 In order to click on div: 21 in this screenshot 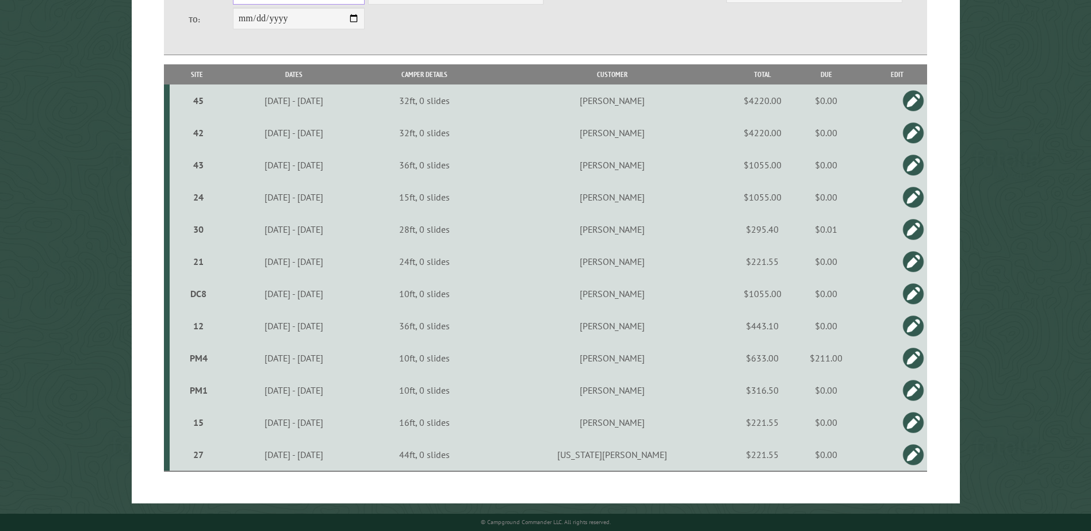, I will do `click(198, 262)`.